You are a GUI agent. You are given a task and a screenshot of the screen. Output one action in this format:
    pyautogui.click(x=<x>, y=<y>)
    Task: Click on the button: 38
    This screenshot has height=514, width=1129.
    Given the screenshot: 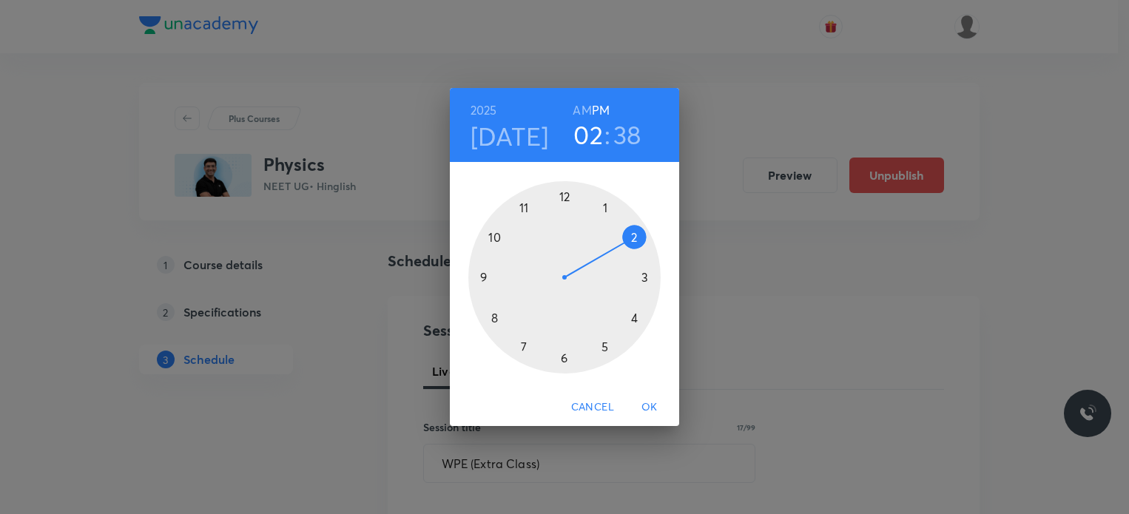 What is the action you would take?
    pyautogui.click(x=628, y=135)
    